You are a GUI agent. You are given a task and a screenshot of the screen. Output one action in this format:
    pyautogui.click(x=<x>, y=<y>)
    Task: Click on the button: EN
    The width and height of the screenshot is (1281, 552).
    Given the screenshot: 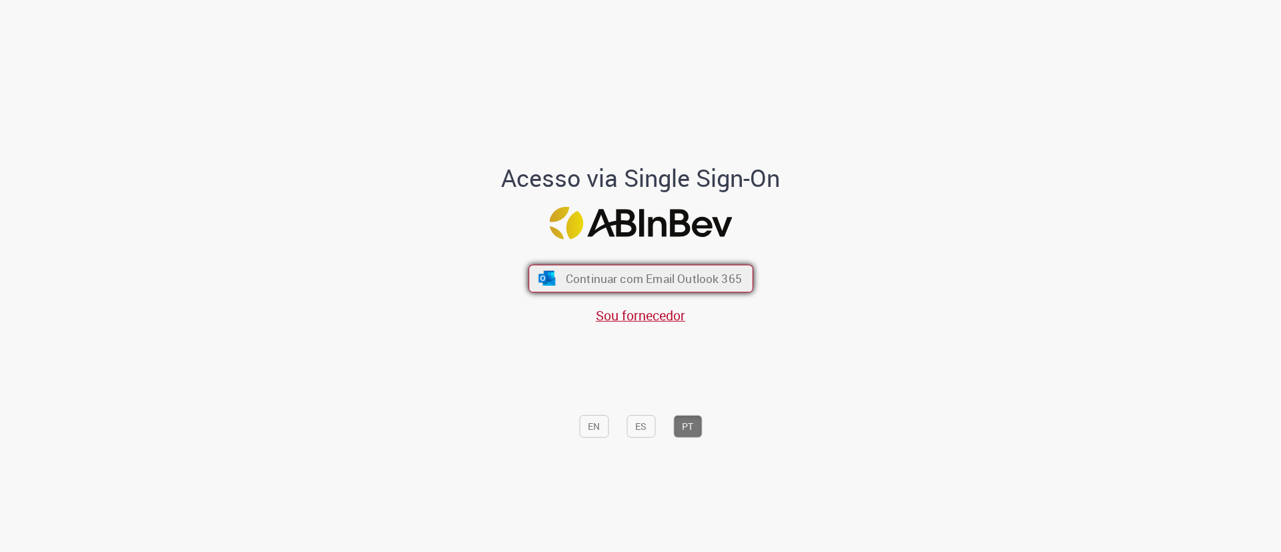 What is the action you would take?
    pyautogui.click(x=594, y=426)
    